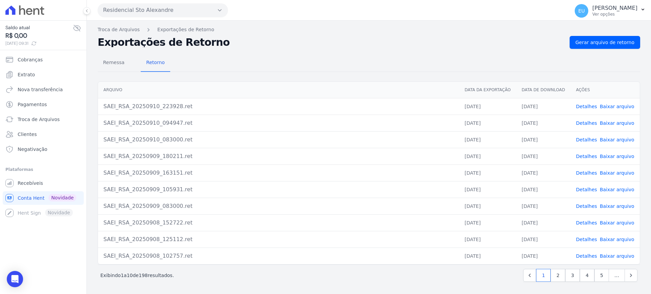 The width and height of the screenshot is (651, 294). Describe the element at coordinates (31, 198) in the screenshot. I see `span: Conta Hent` at that location.